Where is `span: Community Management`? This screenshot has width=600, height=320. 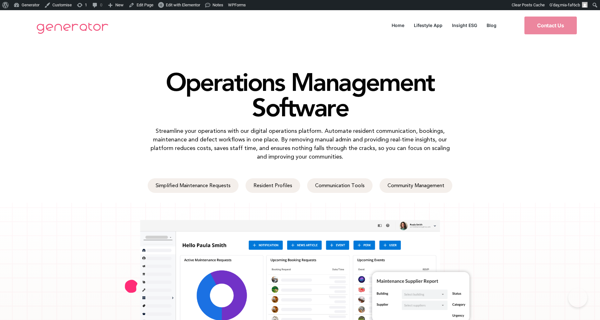
span: Community Management is located at coordinates (416, 186).